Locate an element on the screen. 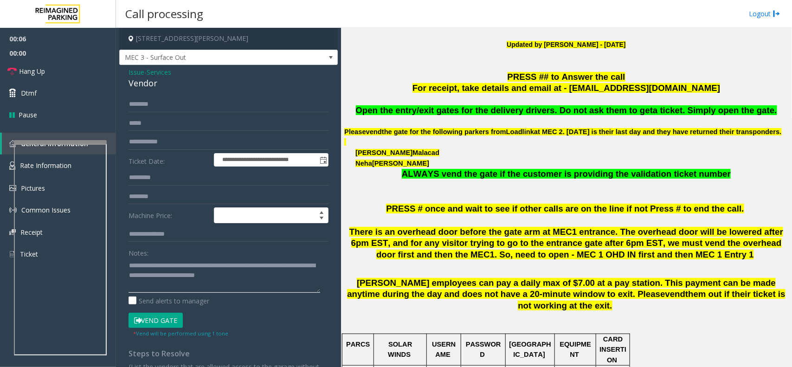 Image resolution: width=792 pixels, height=367 pixels. span: Dtmf is located at coordinates (29, 93).